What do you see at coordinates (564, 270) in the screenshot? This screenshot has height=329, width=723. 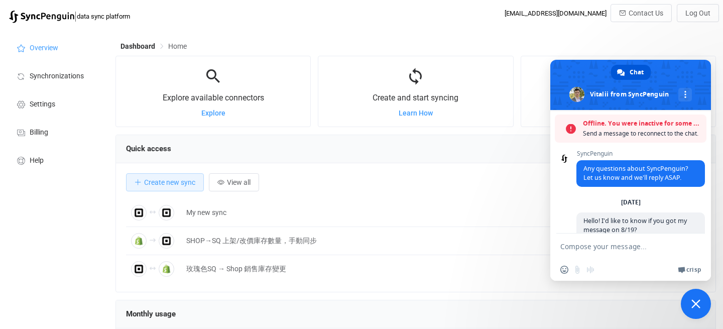 I see `span: Insert an emoji` at bounding box center [564, 270].